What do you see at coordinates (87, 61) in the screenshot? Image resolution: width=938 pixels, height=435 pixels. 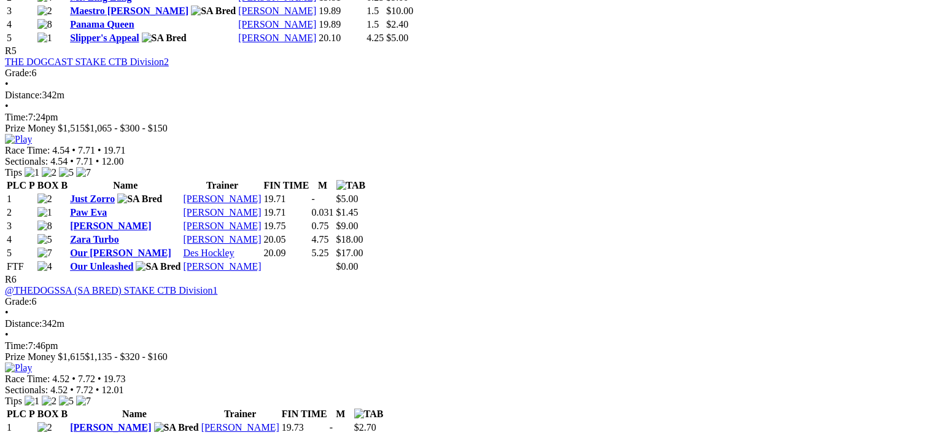 I see `a: THE DOGCAST STAKE CTB Division2` at bounding box center [87, 61].